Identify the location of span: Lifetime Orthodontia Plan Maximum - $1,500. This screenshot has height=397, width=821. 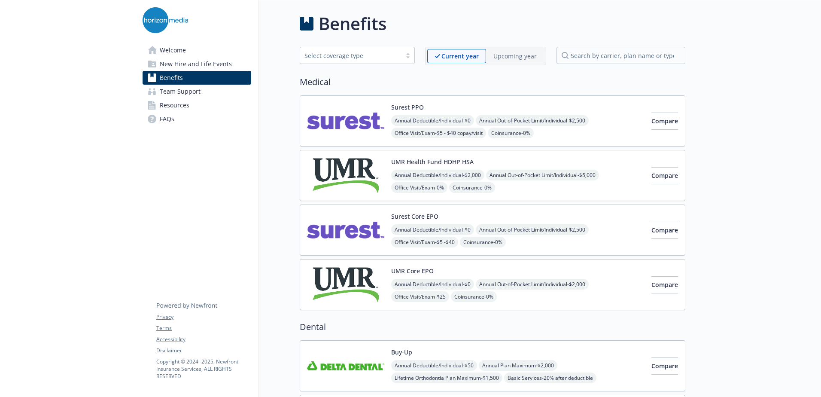
(446, 377).